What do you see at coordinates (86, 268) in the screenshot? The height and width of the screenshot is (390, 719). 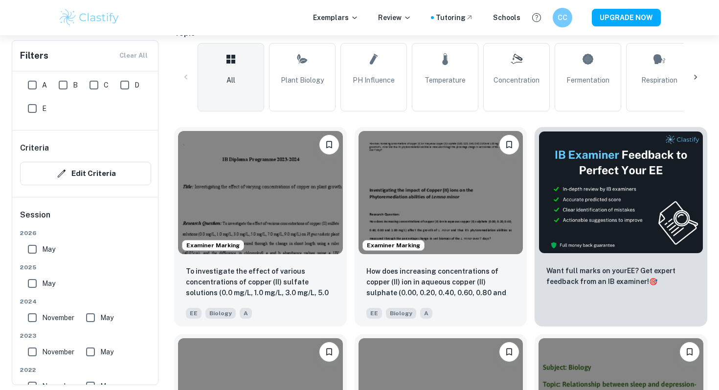 I see `span: 2025` at bounding box center [86, 268].